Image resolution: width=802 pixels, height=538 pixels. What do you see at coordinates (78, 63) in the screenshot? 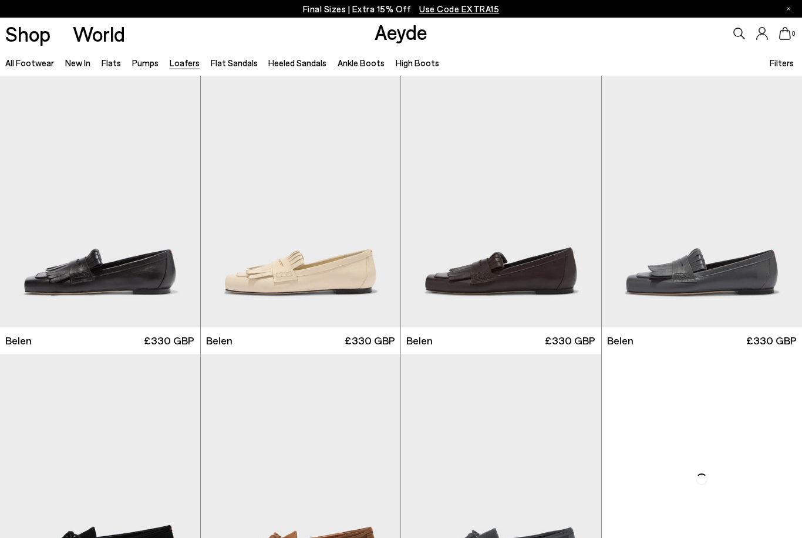
I see `a: New In` at bounding box center [78, 63].